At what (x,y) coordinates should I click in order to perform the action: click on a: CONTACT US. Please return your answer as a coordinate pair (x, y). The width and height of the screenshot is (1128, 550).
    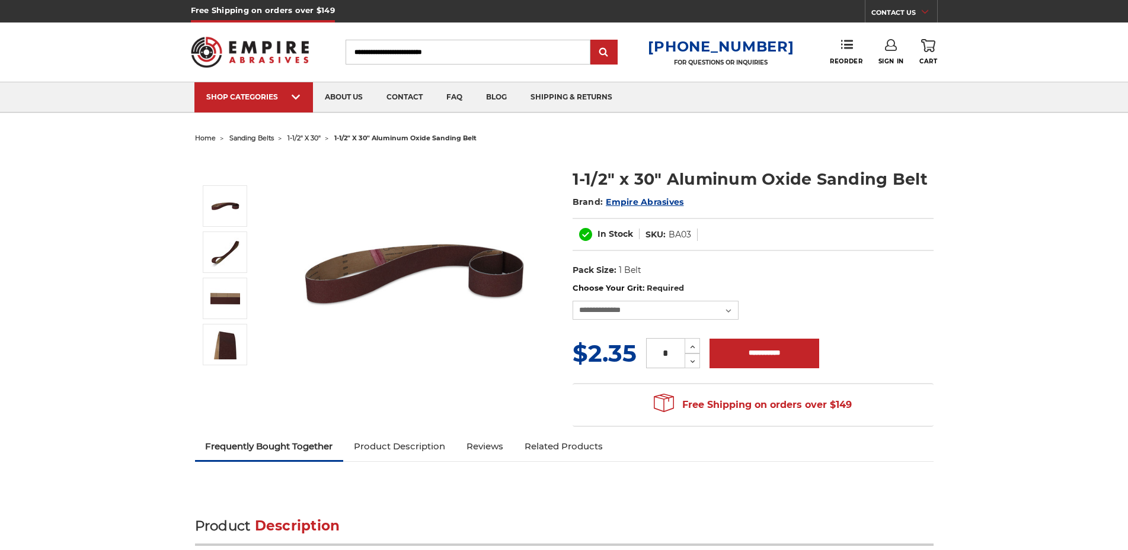
    Looking at the image, I should click on (904, 14).